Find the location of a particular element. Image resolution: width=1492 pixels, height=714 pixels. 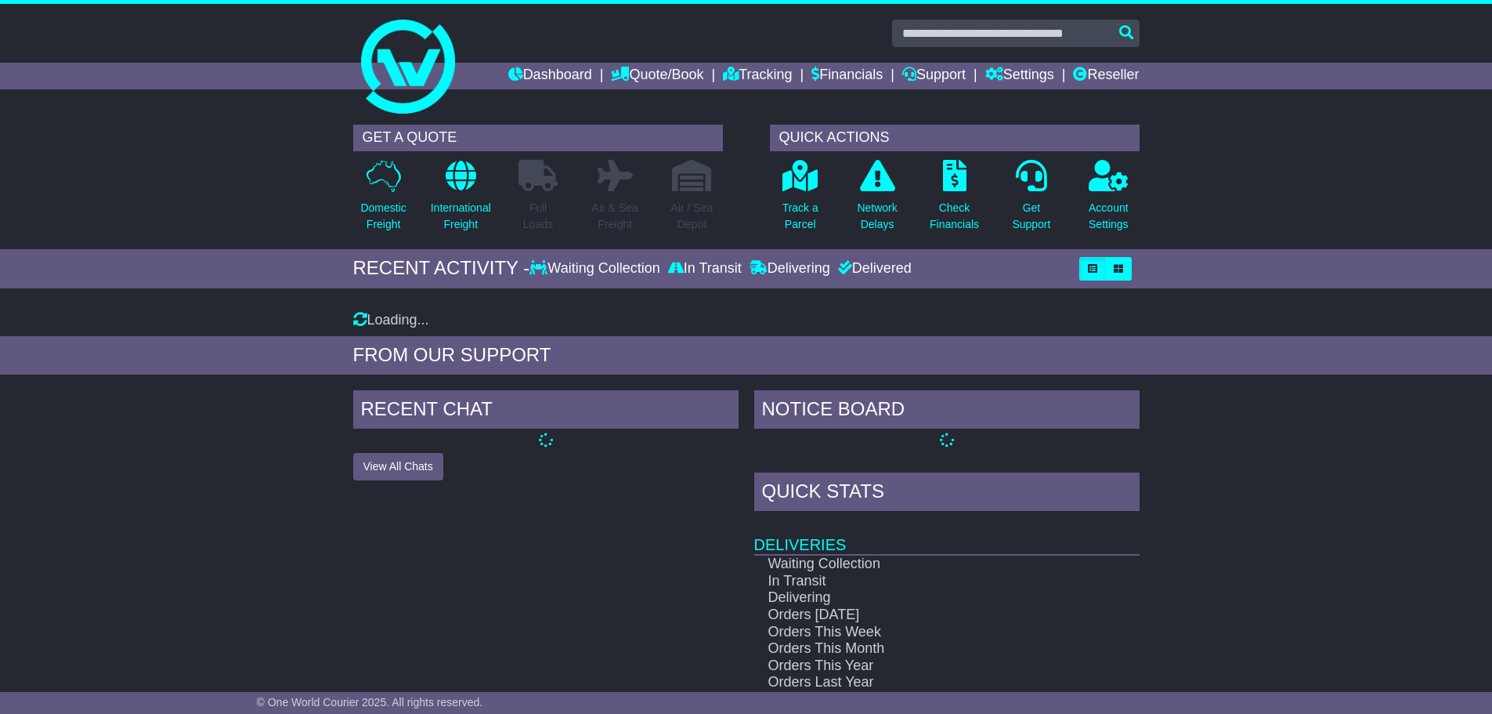

div: FROM OUR SUPPORT is located at coordinates (747, 355).